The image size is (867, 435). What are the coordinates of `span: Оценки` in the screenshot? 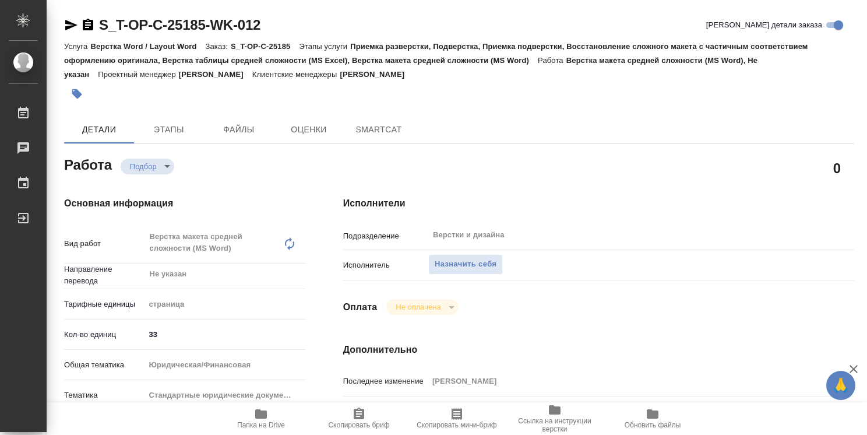 It's located at (309, 129).